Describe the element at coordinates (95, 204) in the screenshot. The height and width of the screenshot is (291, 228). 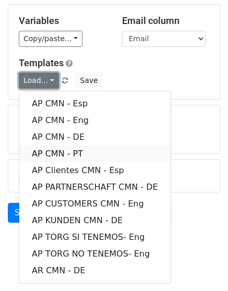
I see `a: AP CUSTOMERS CMN - Eng` at that location.